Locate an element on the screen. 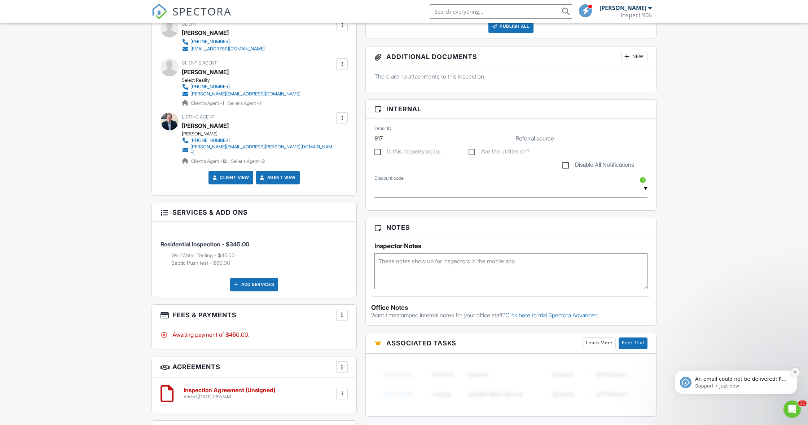 This screenshot has height=425, width=808. div: Add Services is located at coordinates (254, 285).